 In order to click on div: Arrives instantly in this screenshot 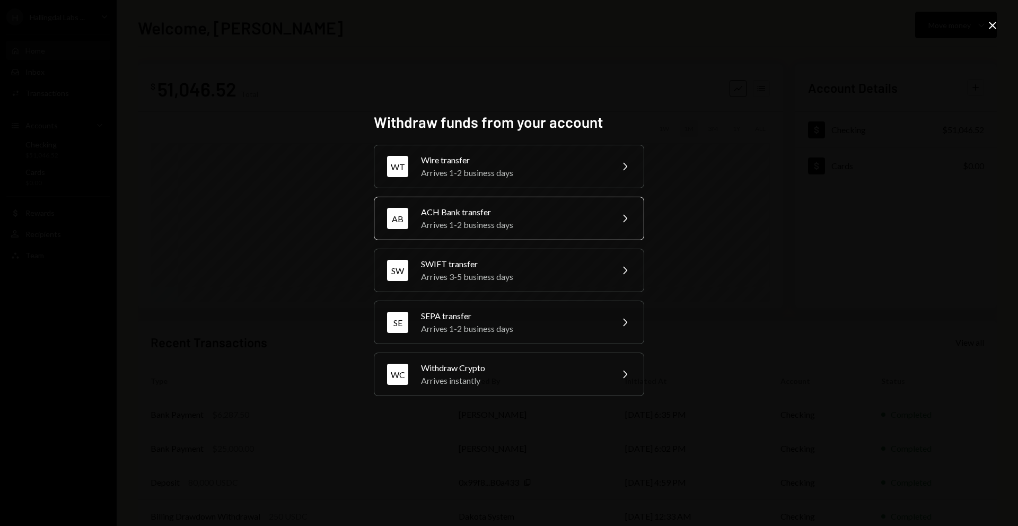, I will do `click(513, 381)`.